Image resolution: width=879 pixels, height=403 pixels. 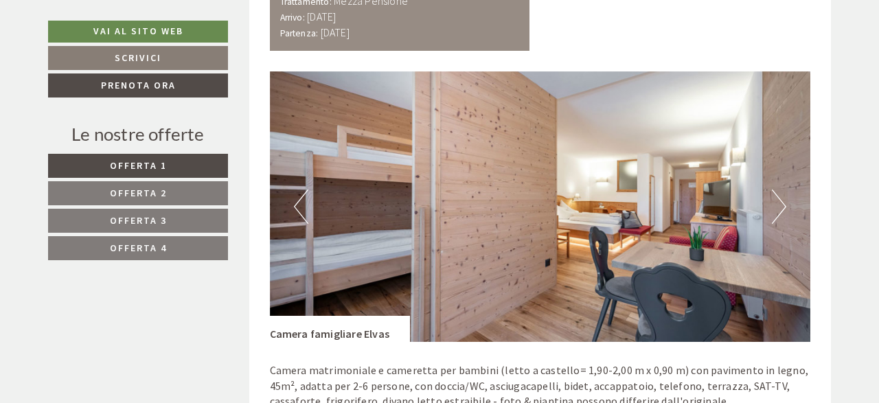 What do you see at coordinates (340, 329) in the screenshot?
I see `div: Camera famigliare Elvas` at bounding box center [340, 329].